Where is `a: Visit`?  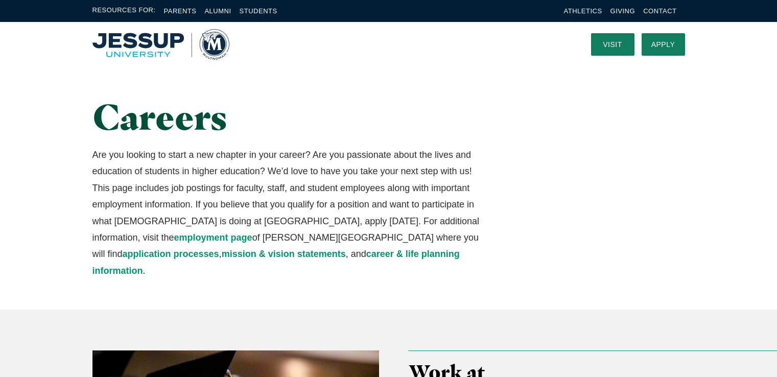
a: Visit is located at coordinates (612, 44).